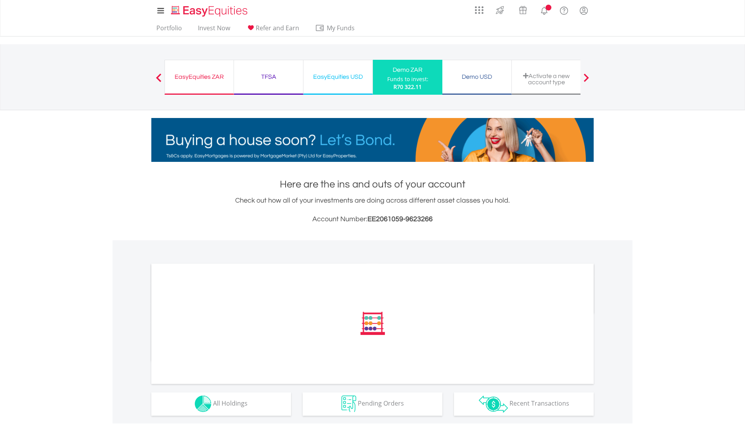 The width and height of the screenshot is (745, 432). I want to click on span: All Holdings, so click(230, 403).